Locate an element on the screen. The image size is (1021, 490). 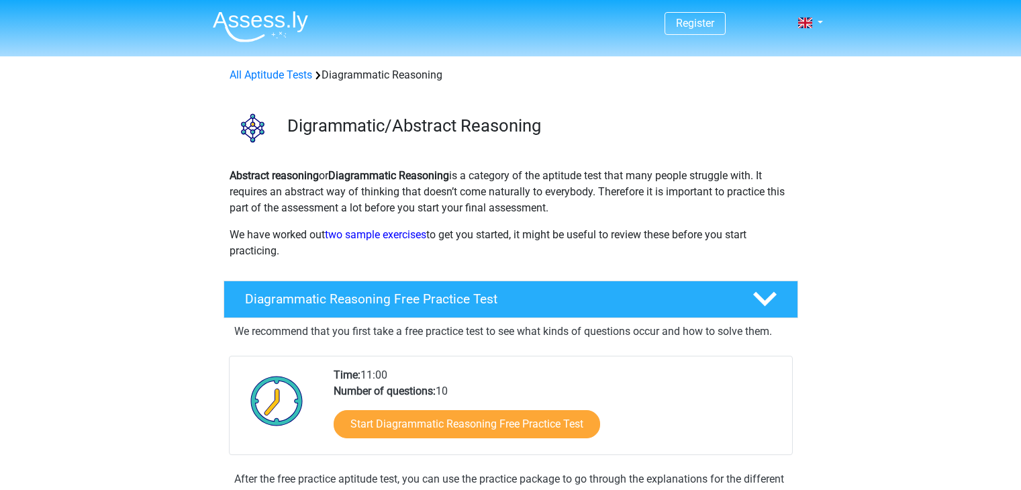
p: We have worked out to get you started, it might be useful to review these before you start practi... is located at coordinates (511, 243).